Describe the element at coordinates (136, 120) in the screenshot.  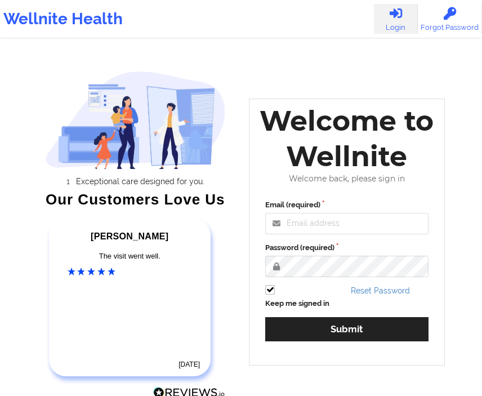
I see `img: wellnite-auth-hero_200.c722682e.png` at that location.